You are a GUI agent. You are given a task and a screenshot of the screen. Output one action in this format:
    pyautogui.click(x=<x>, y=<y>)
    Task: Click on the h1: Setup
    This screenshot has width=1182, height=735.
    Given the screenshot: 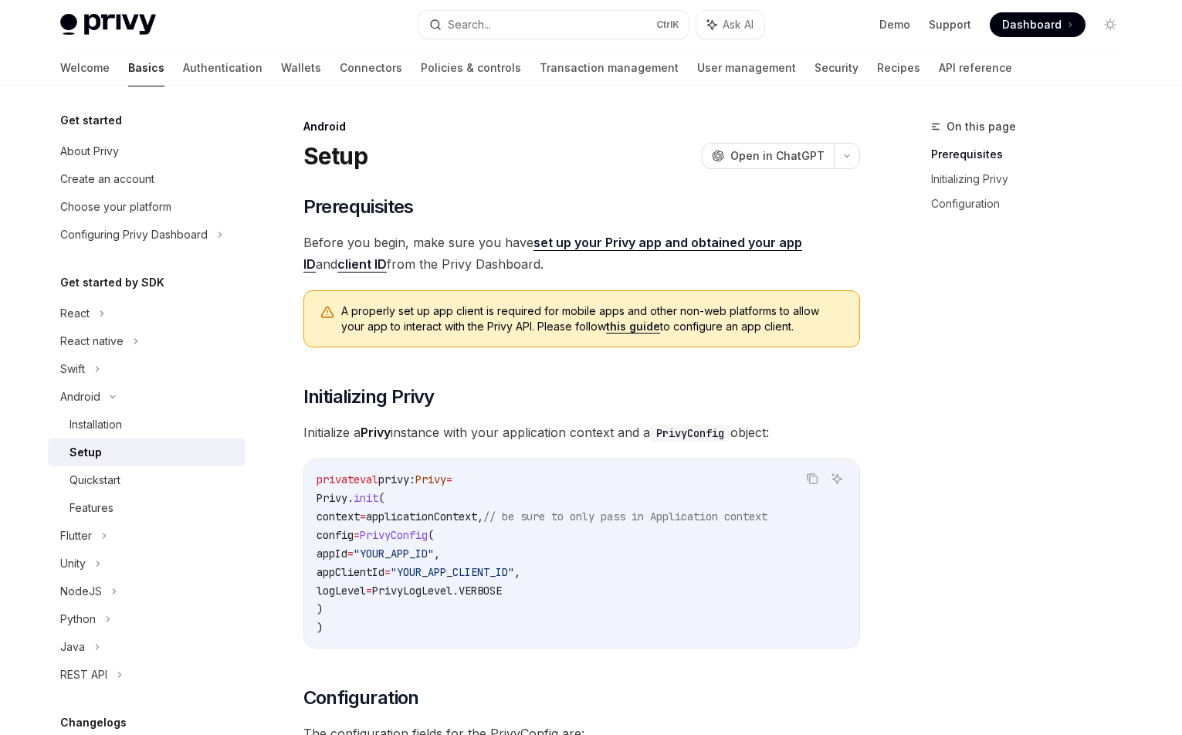 What is the action you would take?
    pyautogui.click(x=335, y=156)
    